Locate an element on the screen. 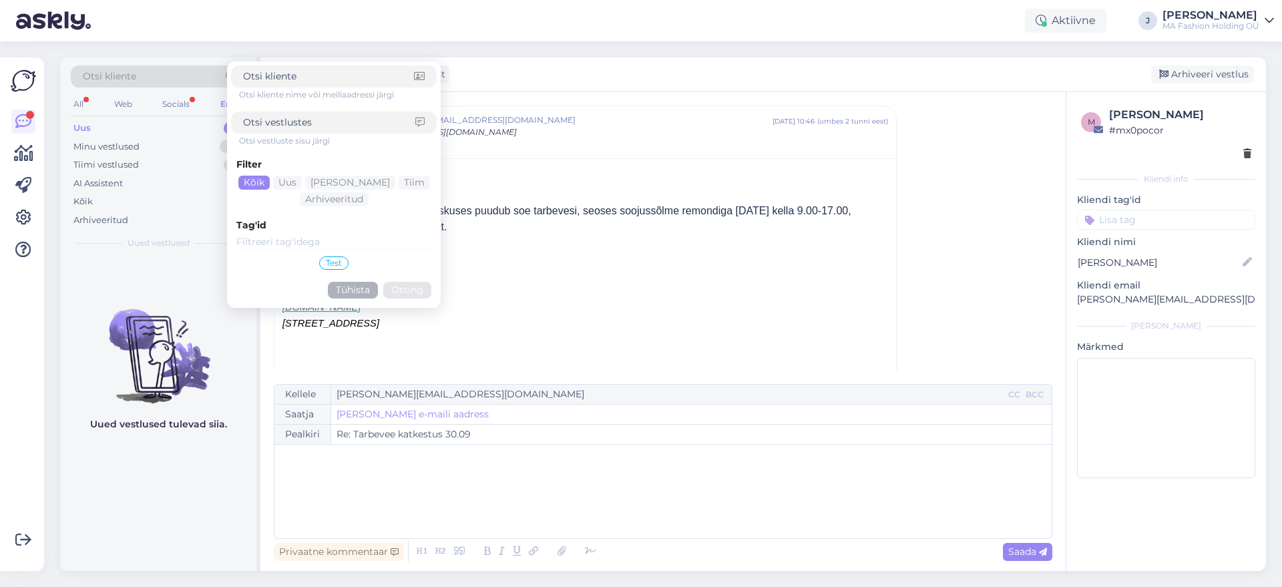 Image resolution: width=1282 pixels, height=587 pixels. div: Aktiivne is located at coordinates (1066, 21).